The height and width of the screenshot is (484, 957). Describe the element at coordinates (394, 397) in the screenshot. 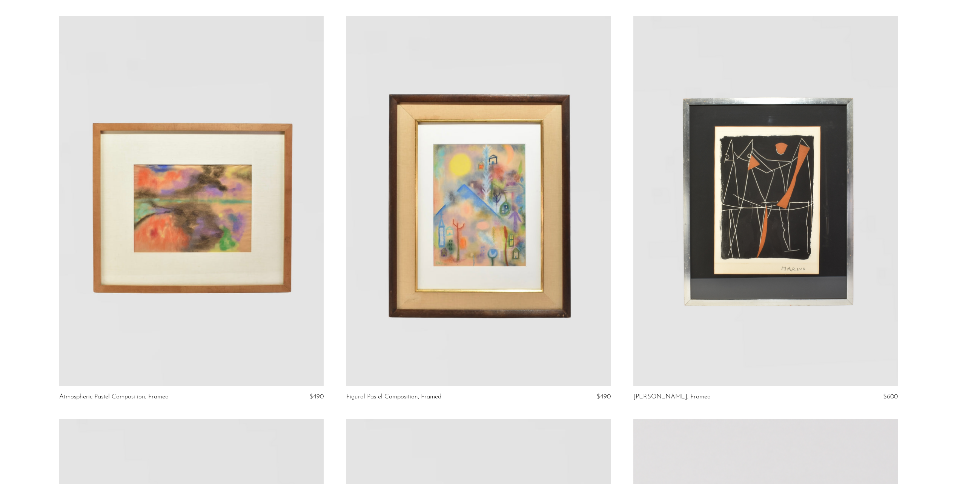

I see `a: Figural Pastel Composition, Framed` at that location.